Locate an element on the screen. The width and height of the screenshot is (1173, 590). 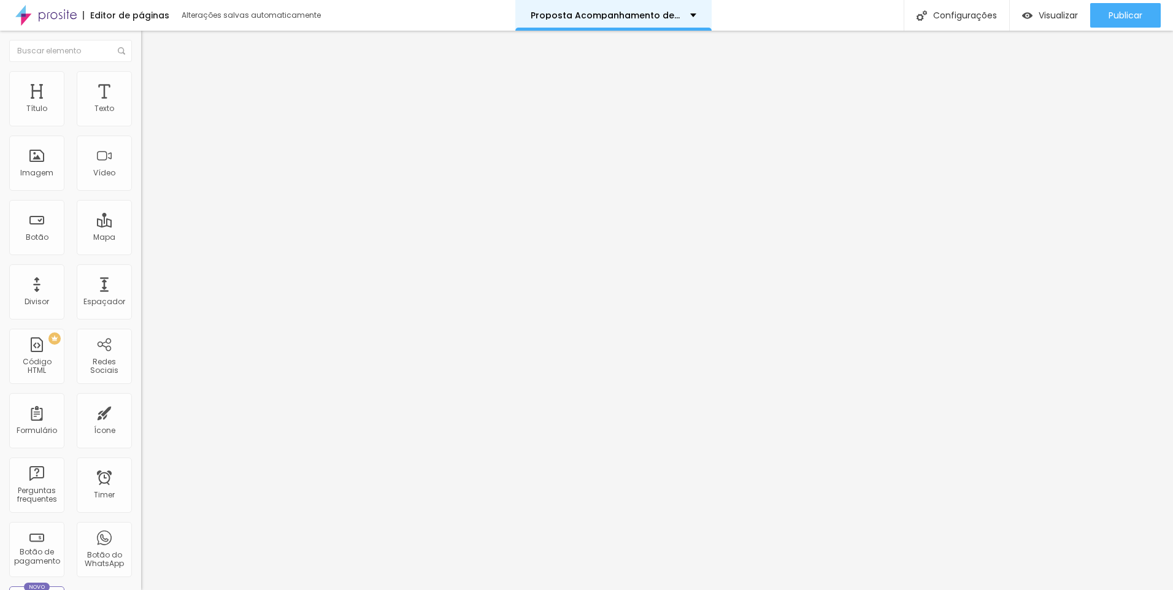
span: Visualizar is located at coordinates (1058, 15).